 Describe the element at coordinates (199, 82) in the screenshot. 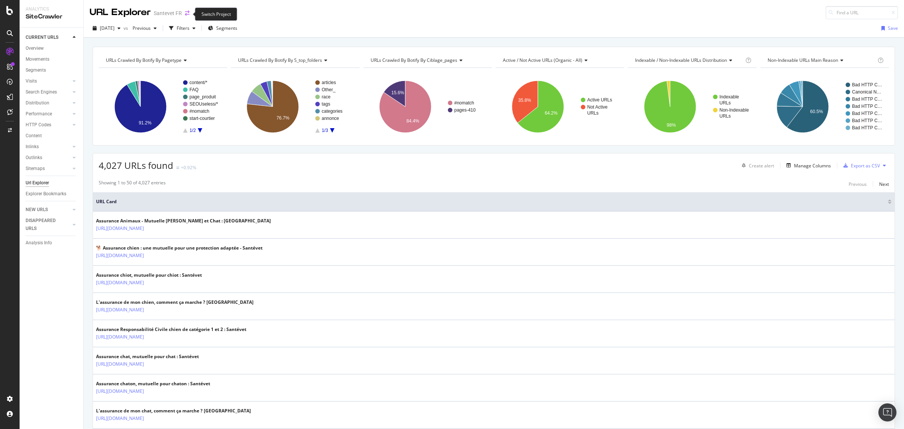

I see `text: content/*` at that location.